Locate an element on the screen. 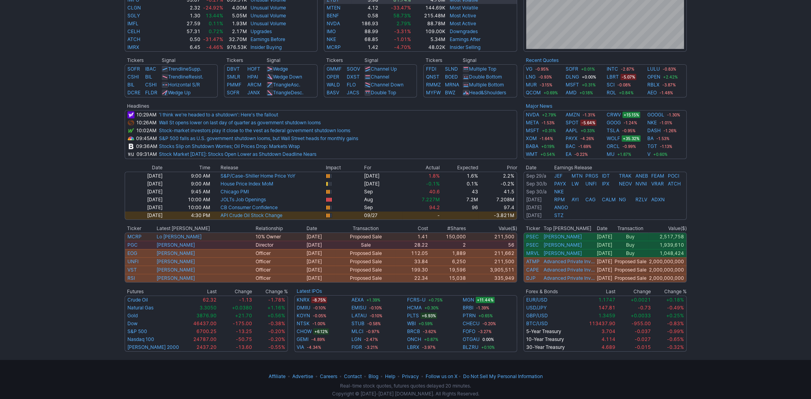 Image resolution: width=811 pixels, height=399 pixels. a: Unusual Volume is located at coordinates (268, 7).